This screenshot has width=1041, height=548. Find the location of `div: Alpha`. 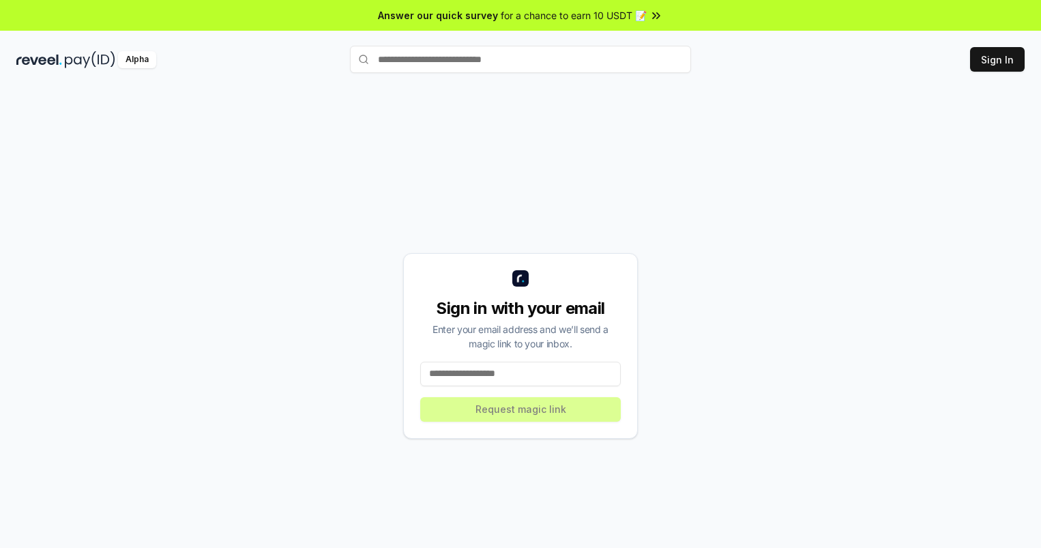

div: Alpha is located at coordinates (137, 59).